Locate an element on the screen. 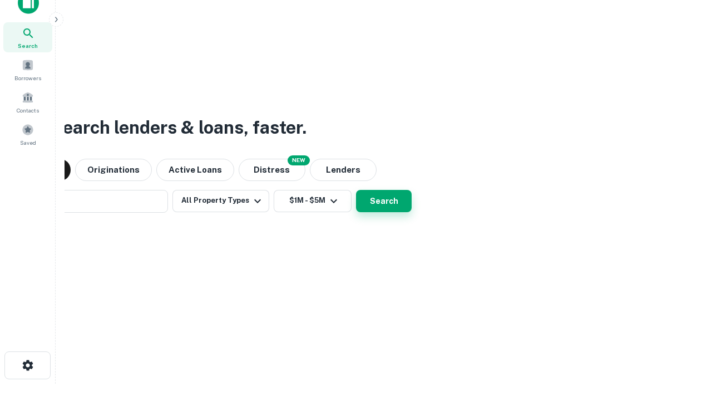 This screenshot has height=401, width=712. a: Search is located at coordinates (28, 37).